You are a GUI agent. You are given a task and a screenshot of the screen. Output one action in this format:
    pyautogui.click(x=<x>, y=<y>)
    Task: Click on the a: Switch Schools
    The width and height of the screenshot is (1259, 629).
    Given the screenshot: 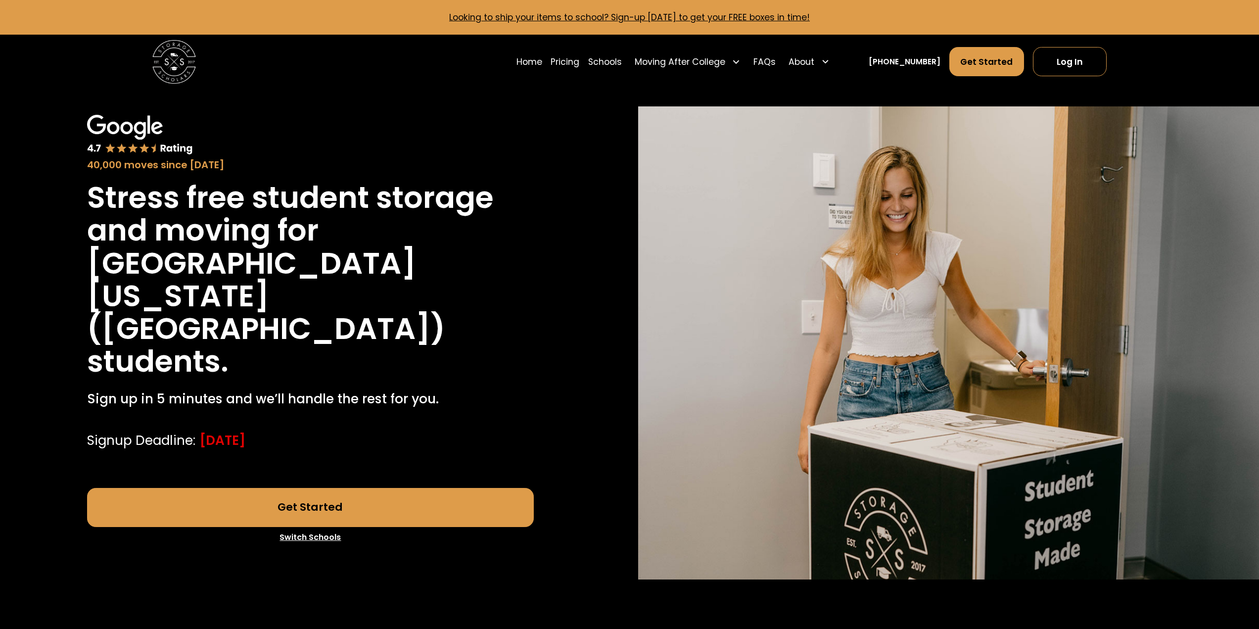 What is the action you would take?
    pyautogui.click(x=311, y=537)
    